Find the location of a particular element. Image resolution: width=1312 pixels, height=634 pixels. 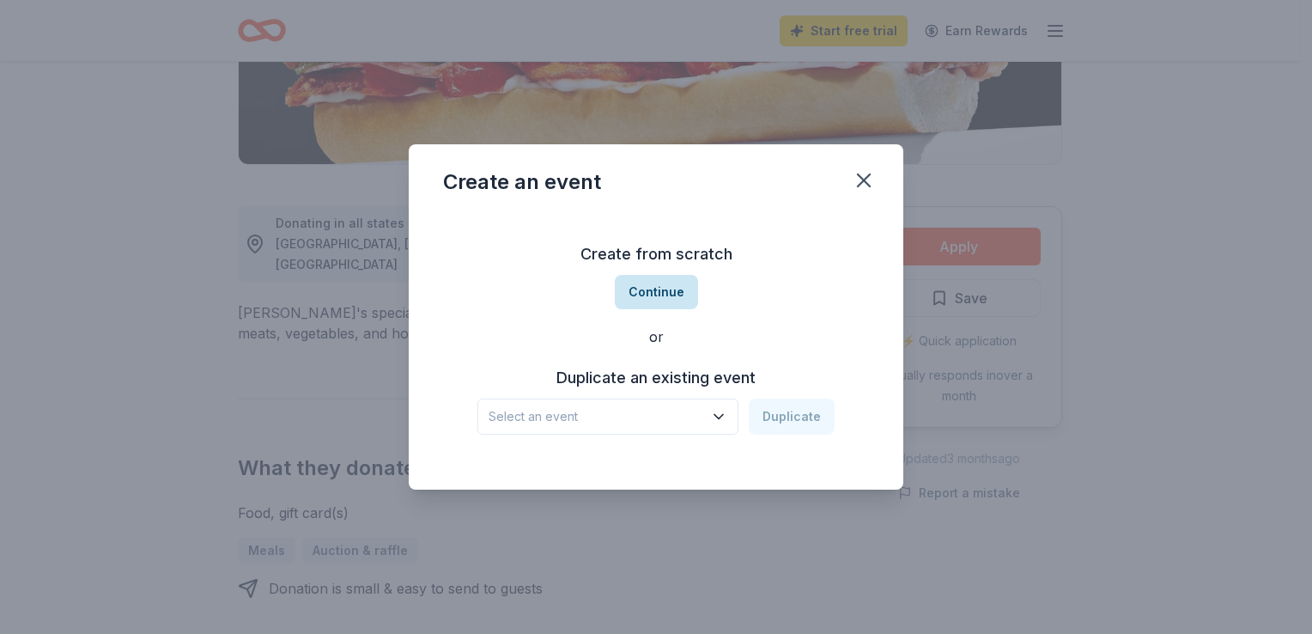

button: Continue is located at coordinates (656, 292).